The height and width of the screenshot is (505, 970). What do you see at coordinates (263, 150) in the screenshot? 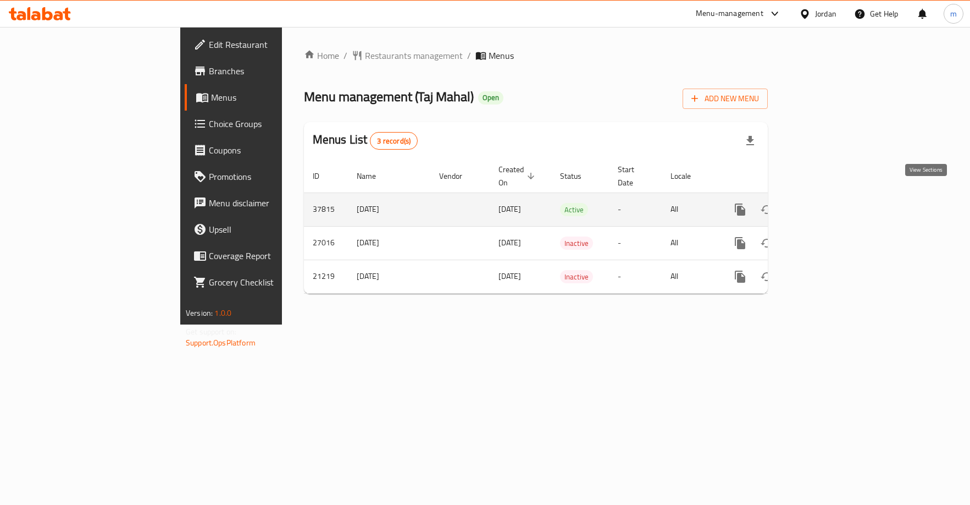
I see `a: Coupons` at bounding box center [263, 150].